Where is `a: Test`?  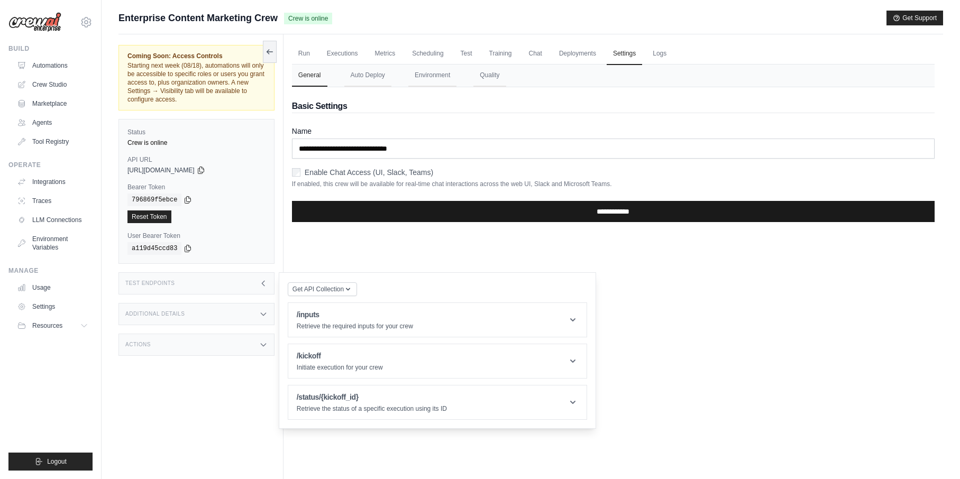
a: Test is located at coordinates (466, 54).